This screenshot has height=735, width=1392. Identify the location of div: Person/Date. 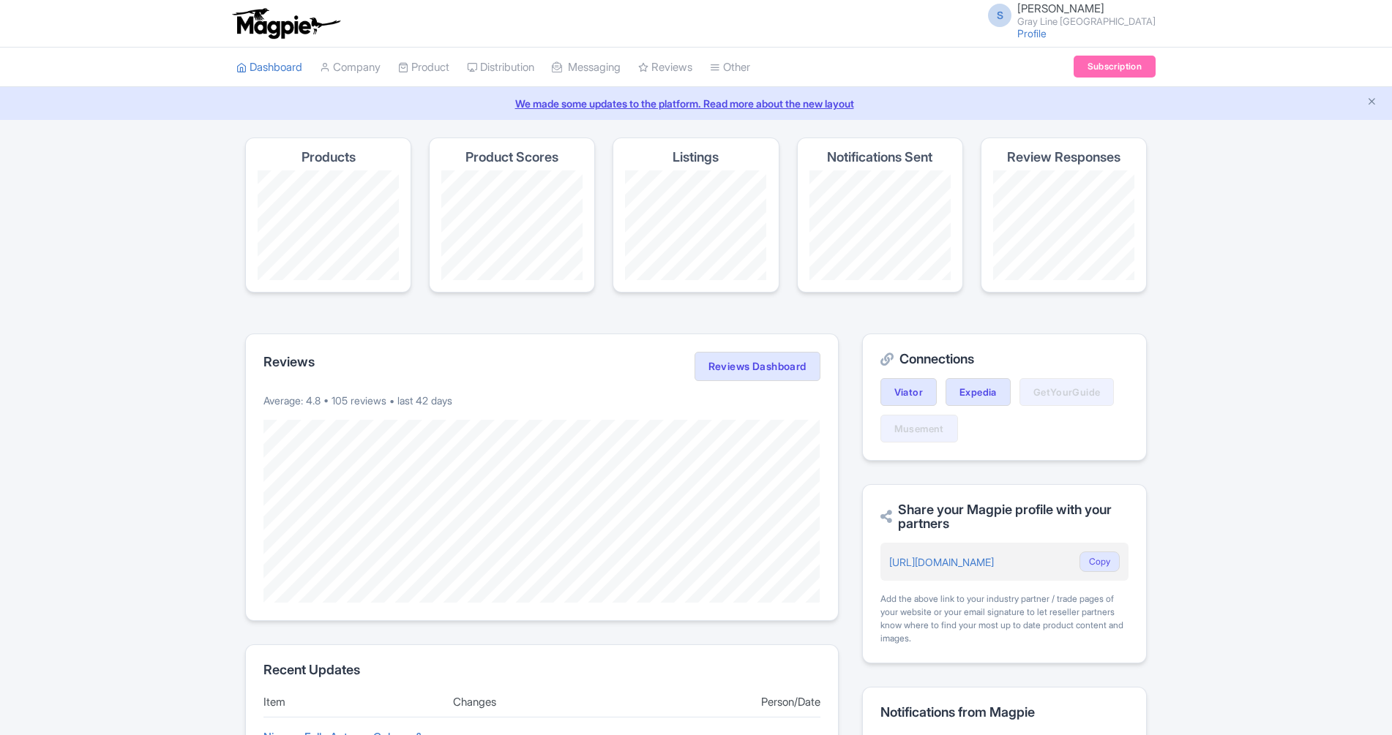
(731, 703).